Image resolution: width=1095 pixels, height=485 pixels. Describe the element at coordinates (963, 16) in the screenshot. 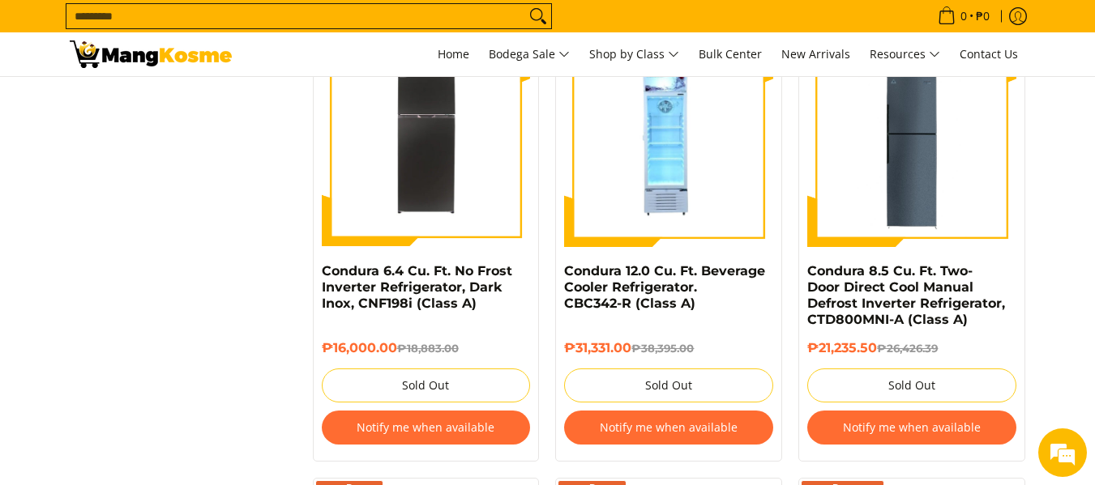

I see `span: 0` at that location.